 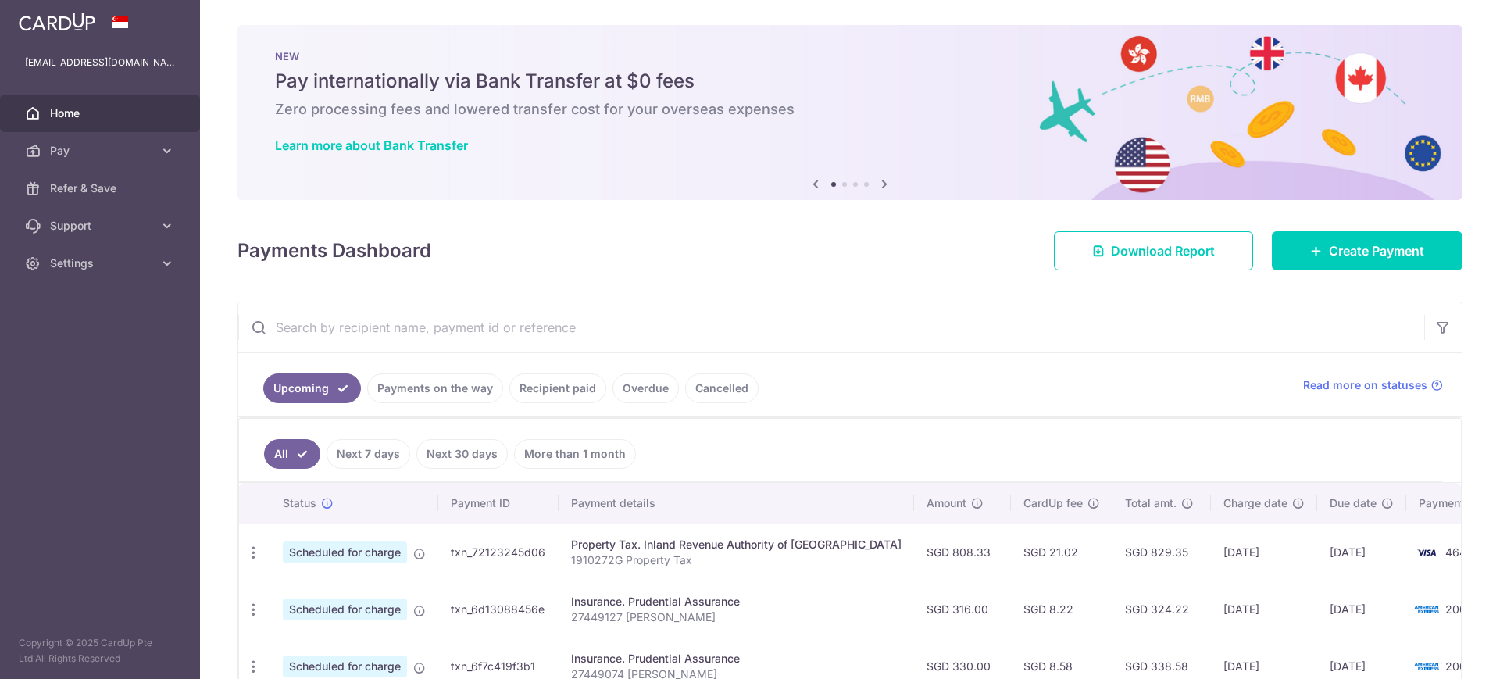 What do you see at coordinates (736, 560) in the screenshot?
I see `p: 1910272G Property Tax` at bounding box center [736, 560].